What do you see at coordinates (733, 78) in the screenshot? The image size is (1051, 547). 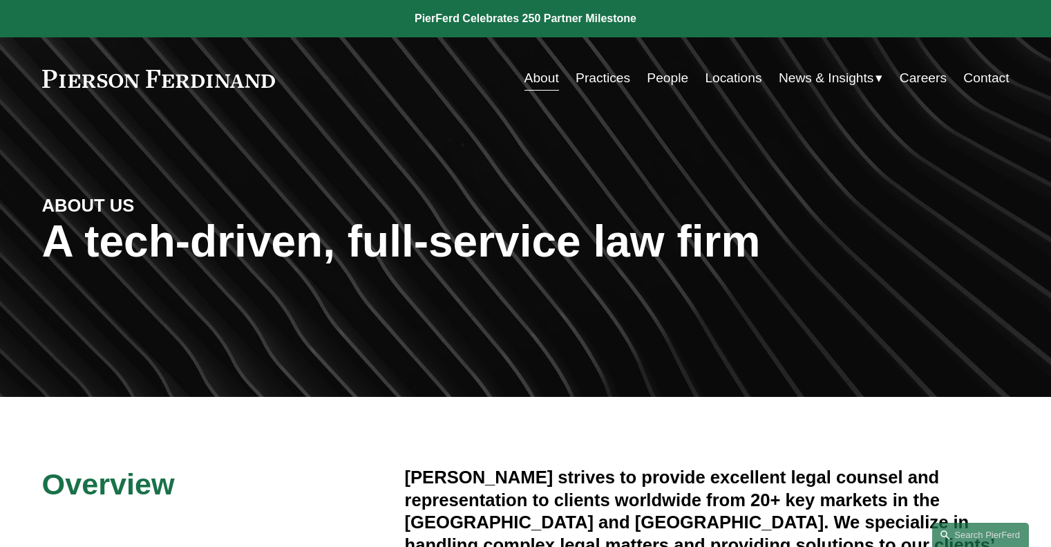 I see `a: Locations` at bounding box center [733, 78].